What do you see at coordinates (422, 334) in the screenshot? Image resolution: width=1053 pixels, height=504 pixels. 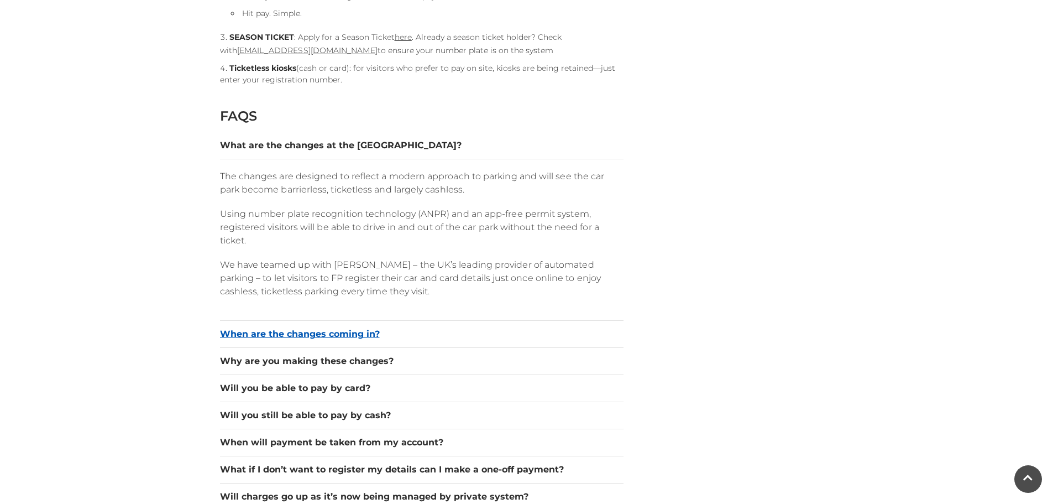 I see `button: When are the changes coming in?` at bounding box center [422, 334].